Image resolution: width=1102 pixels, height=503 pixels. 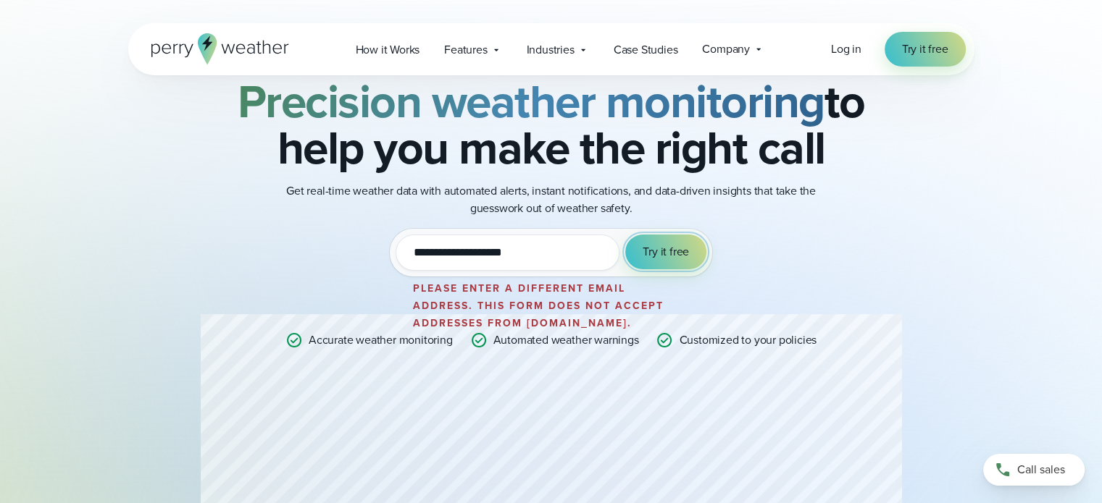 I want to click on a: Try it free, so click(x=925, y=49).